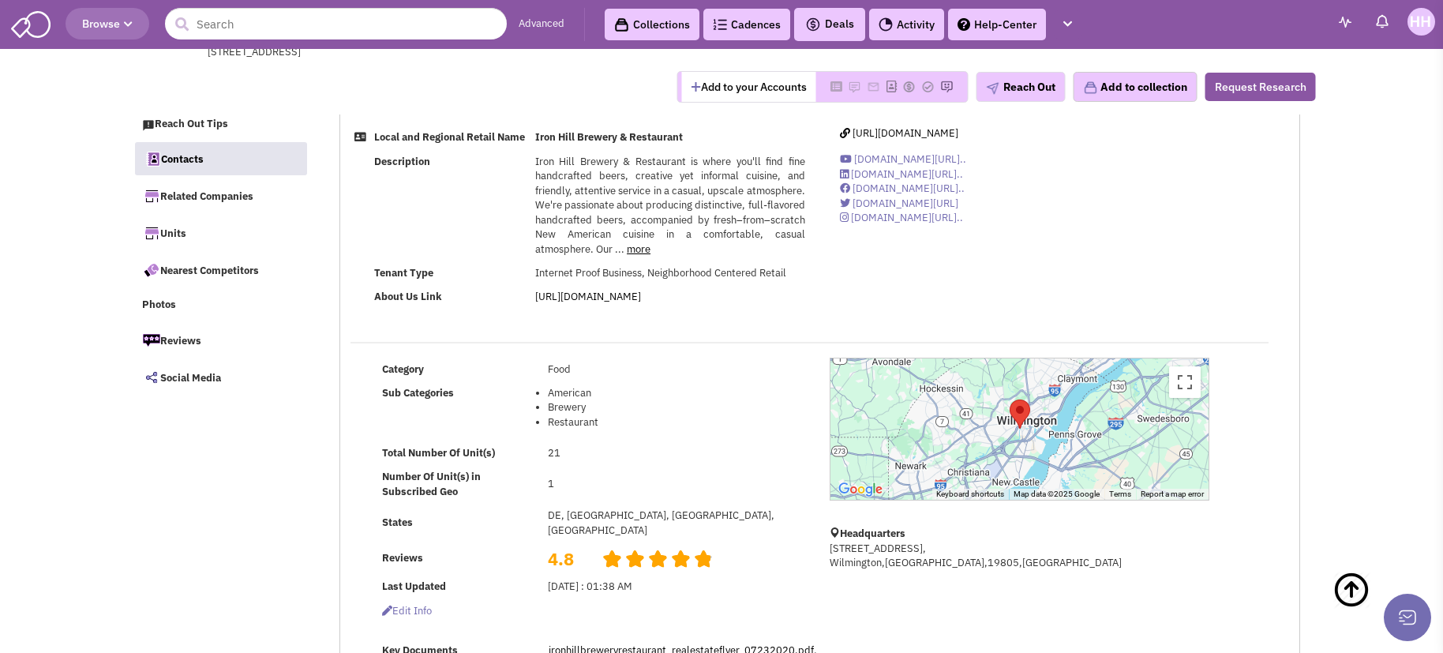  Describe the element at coordinates (652, 24) in the screenshot. I see `a: Collections` at that location.